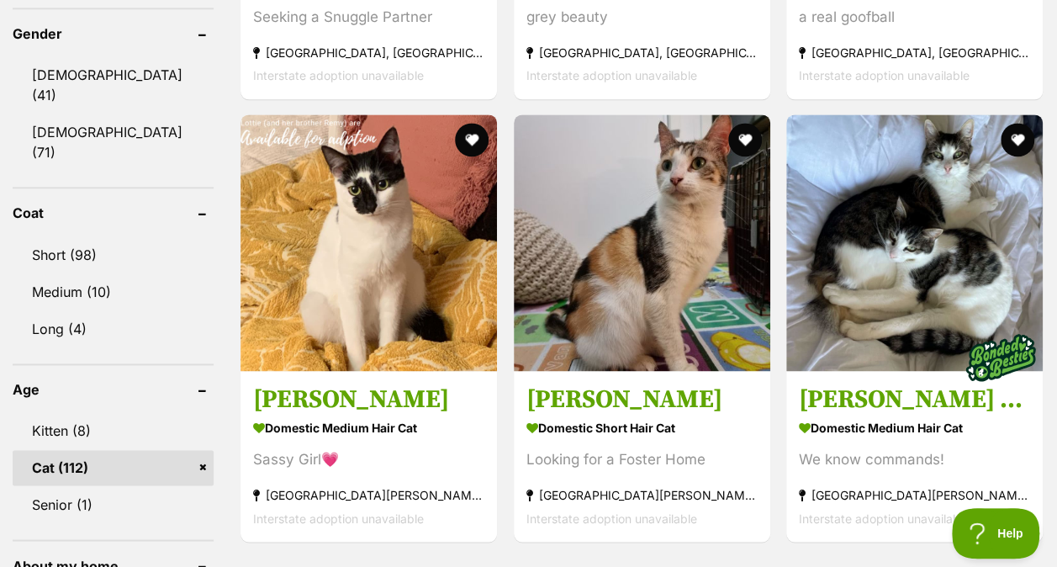 The width and height of the screenshot is (1057, 567). I want to click on a: Kitten (8), so click(113, 430).